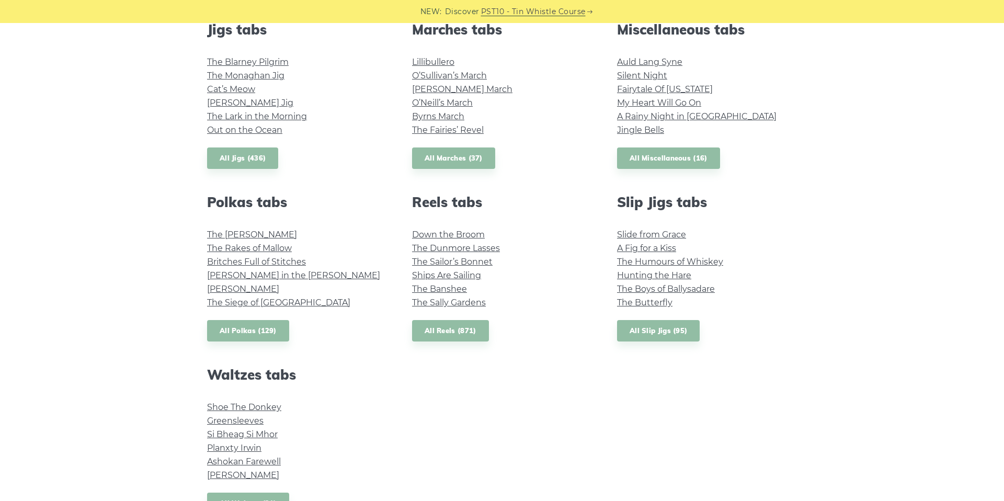 The image size is (1004, 501). Describe the element at coordinates (666, 289) in the screenshot. I see `a: The Boys of Ballysadare` at that location.